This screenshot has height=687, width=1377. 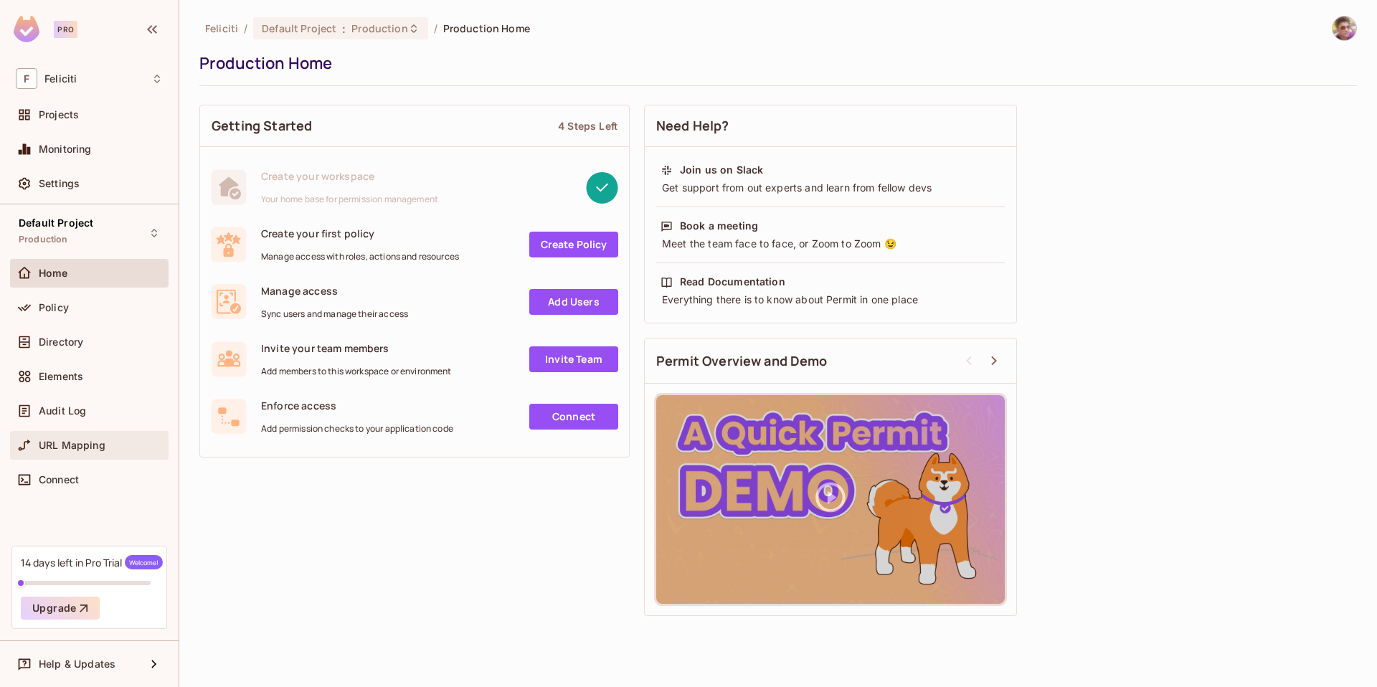 I want to click on span: Create your first policy, so click(x=360, y=233).